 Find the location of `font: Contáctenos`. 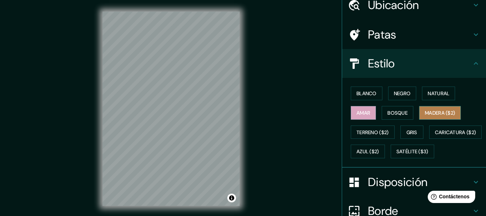

font: Contáctenos is located at coordinates (32, 9).